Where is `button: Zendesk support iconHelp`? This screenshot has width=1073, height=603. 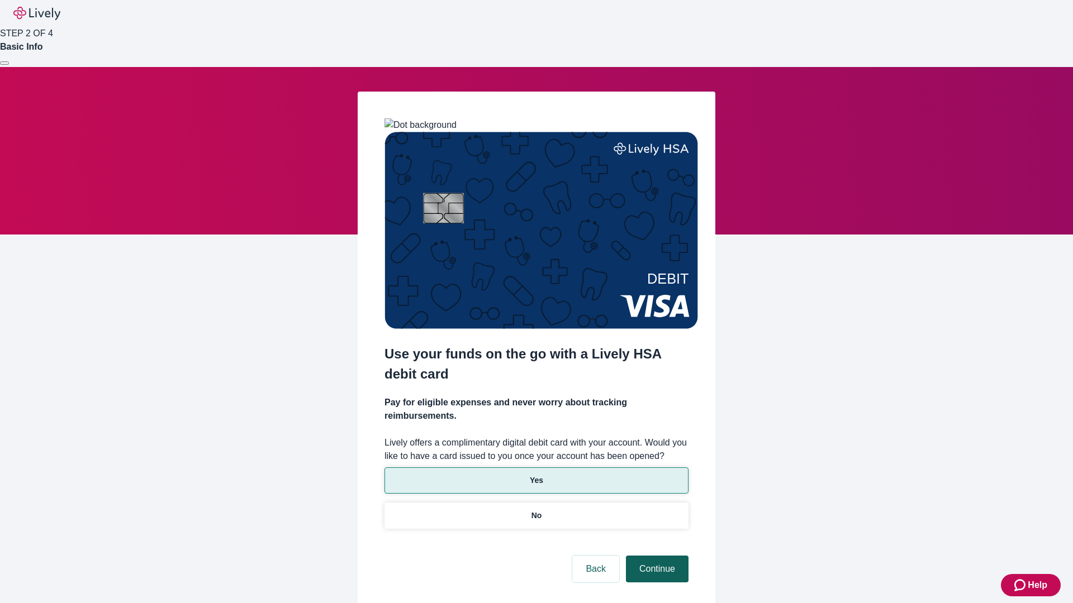 button: Zendesk support iconHelp is located at coordinates (1030, 585).